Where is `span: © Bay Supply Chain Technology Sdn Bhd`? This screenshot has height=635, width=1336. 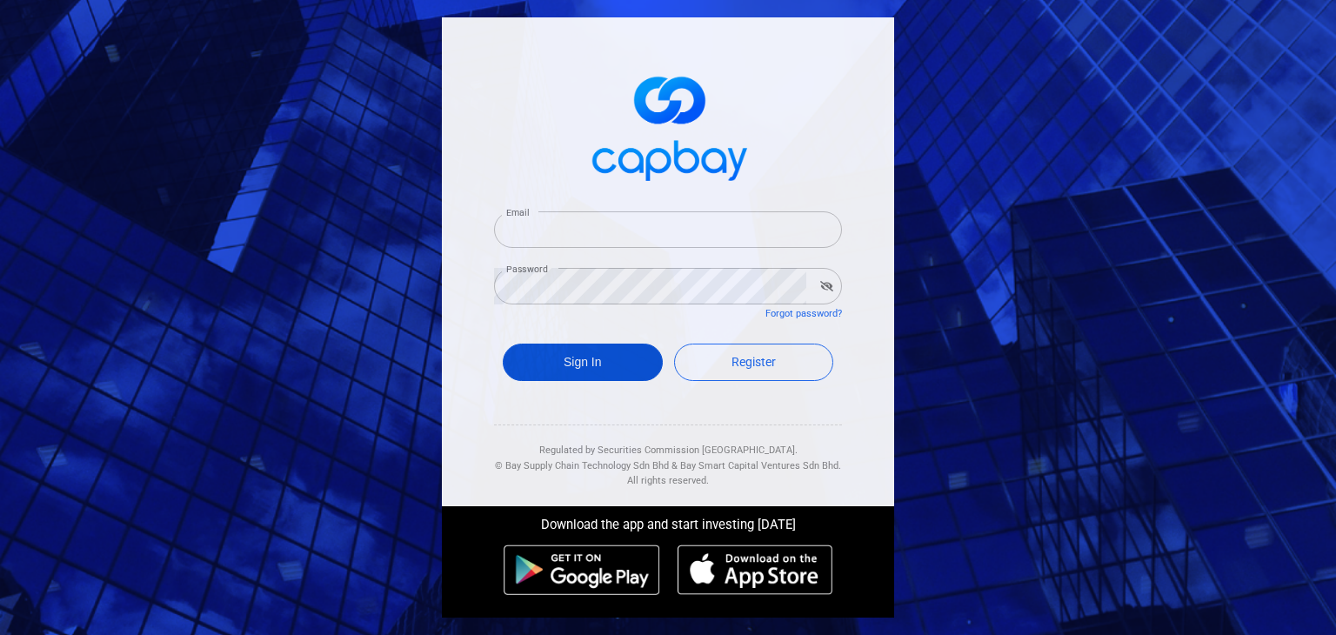 span: © Bay Supply Chain Technology Sdn Bhd is located at coordinates (582, 465).